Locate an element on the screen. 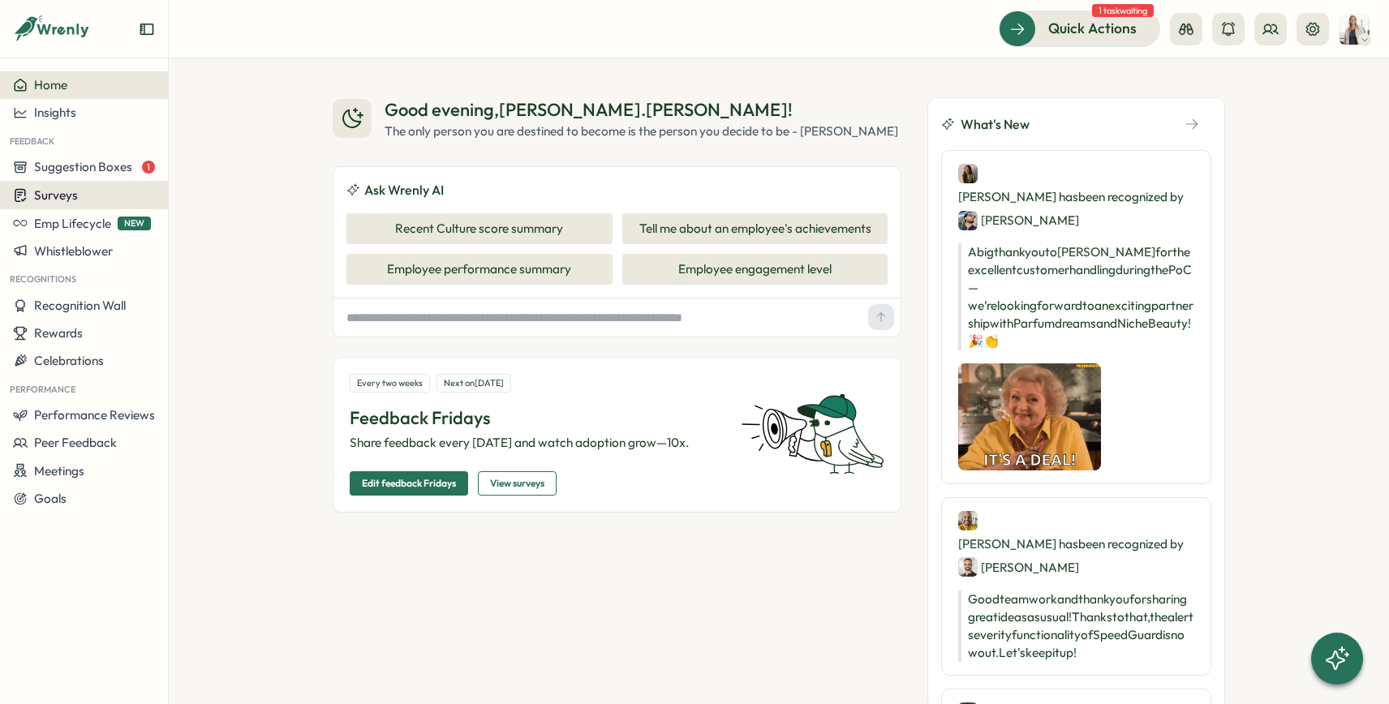 This screenshot has height=704, width=1389. a: View surveys is located at coordinates (517, 483).